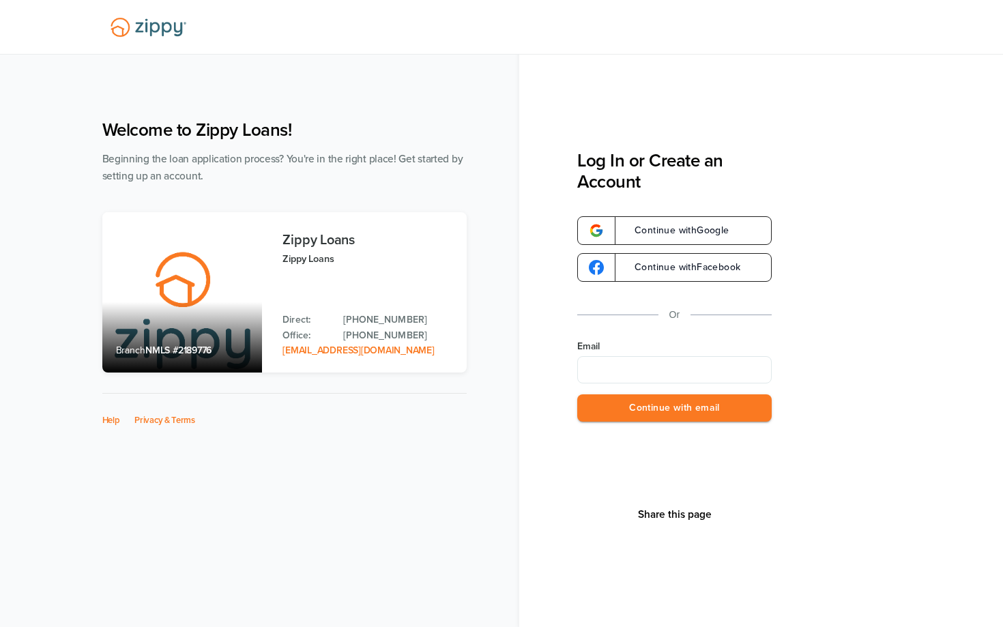 The width and height of the screenshot is (1003, 627). Describe the element at coordinates (282, 167) in the screenshot. I see `span: Beginning the loan application process? You're in the right place! Get started by setting up an a...` at that location.